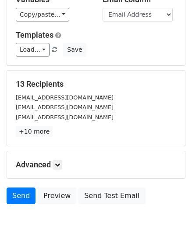 The width and height of the screenshot is (192, 230). I want to click on div: Widget de chat, so click(170, 209).